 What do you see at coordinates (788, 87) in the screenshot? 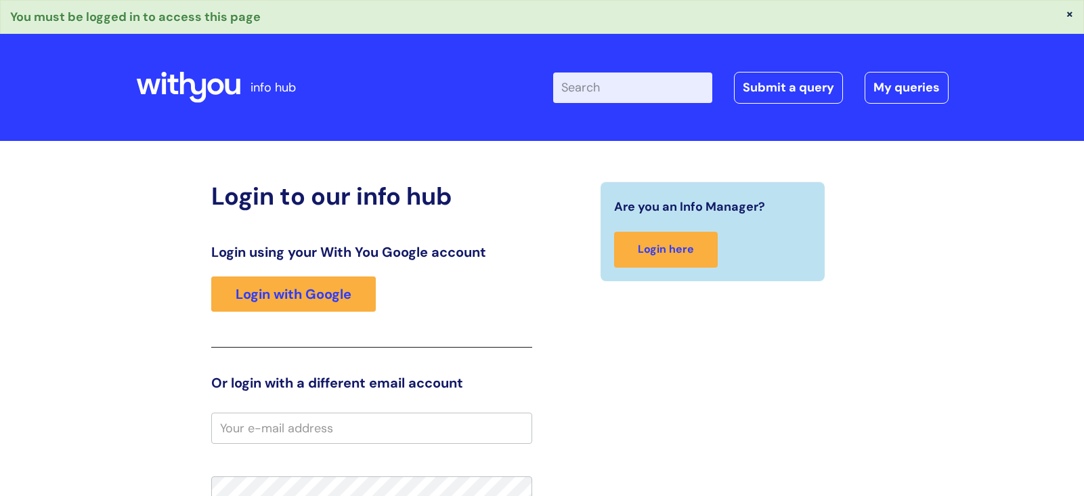
I see `a: Submit a query` at bounding box center [788, 87].